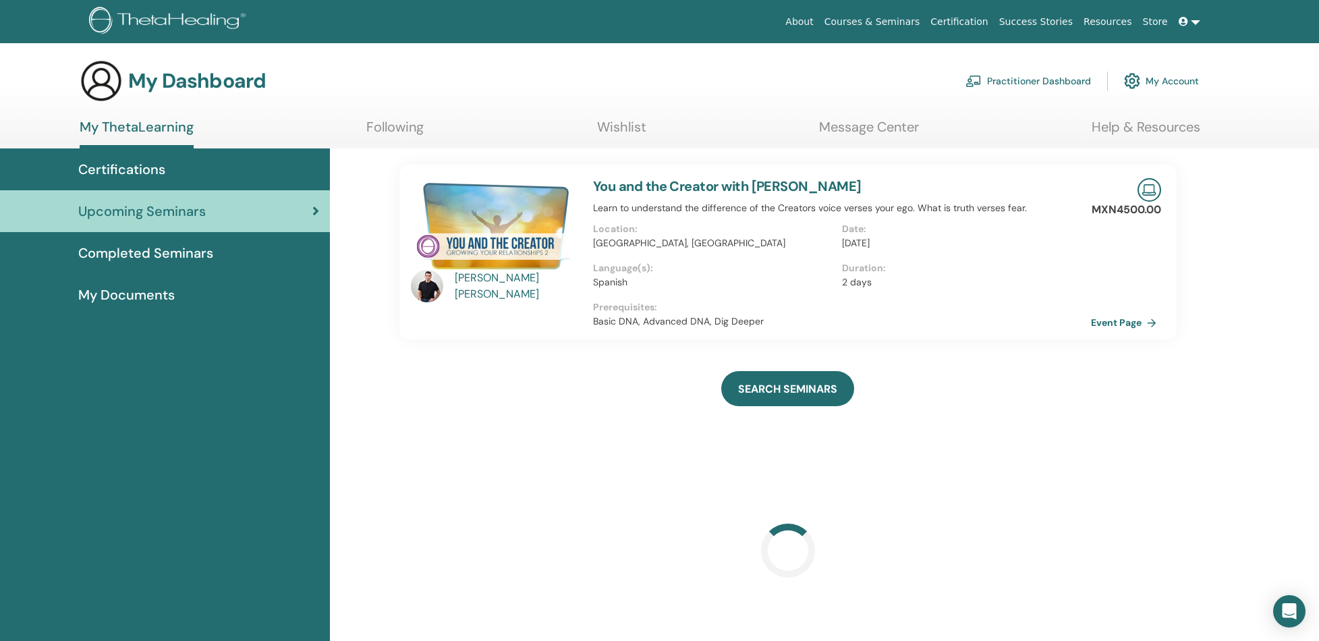 This screenshot has height=641, width=1319. Describe the element at coordinates (873, 22) in the screenshot. I see `a: Courses & Seminars` at that location.